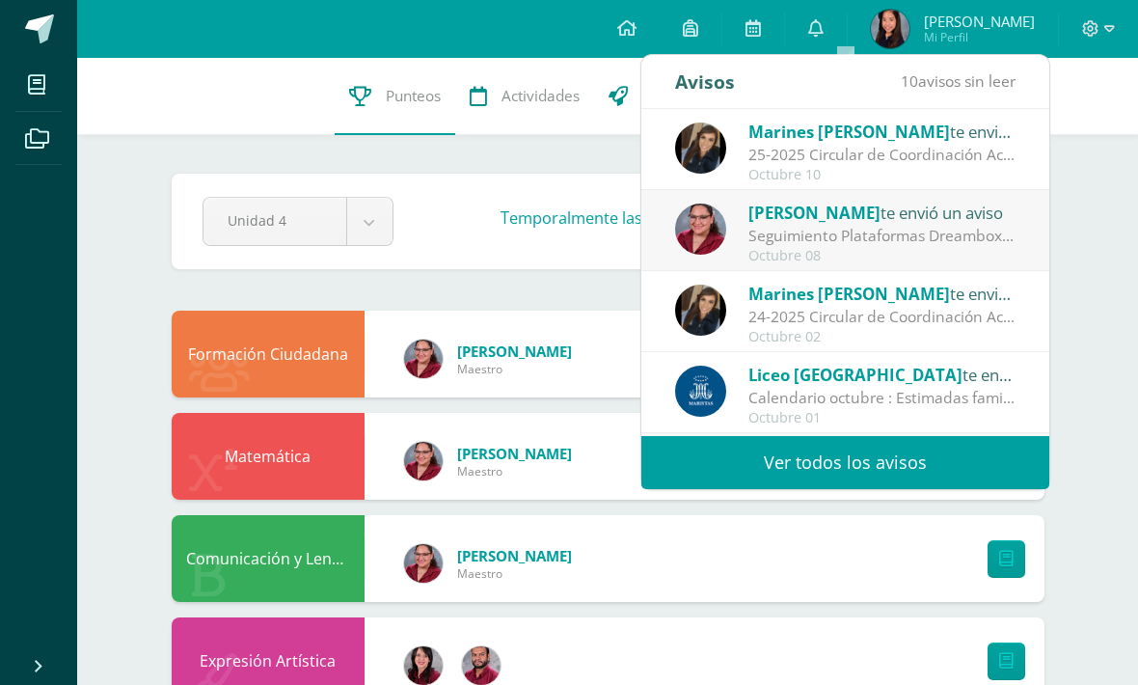  Describe the element at coordinates (883, 316) in the screenshot. I see `div: 24-2025 Circular de Coordinación Académica : Buenas tardes estimadas familias Maristas del Liceo ...` at that location.